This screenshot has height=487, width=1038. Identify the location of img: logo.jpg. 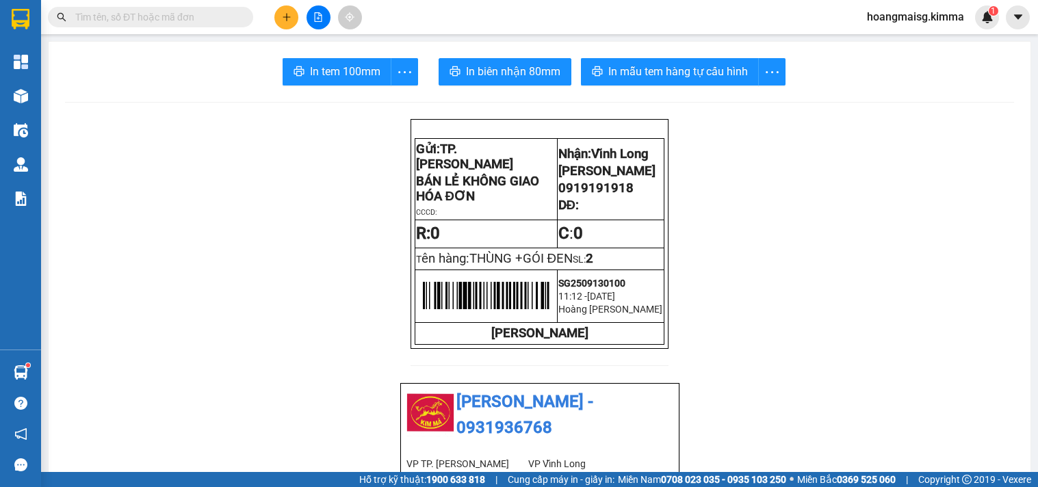
(430, 413).